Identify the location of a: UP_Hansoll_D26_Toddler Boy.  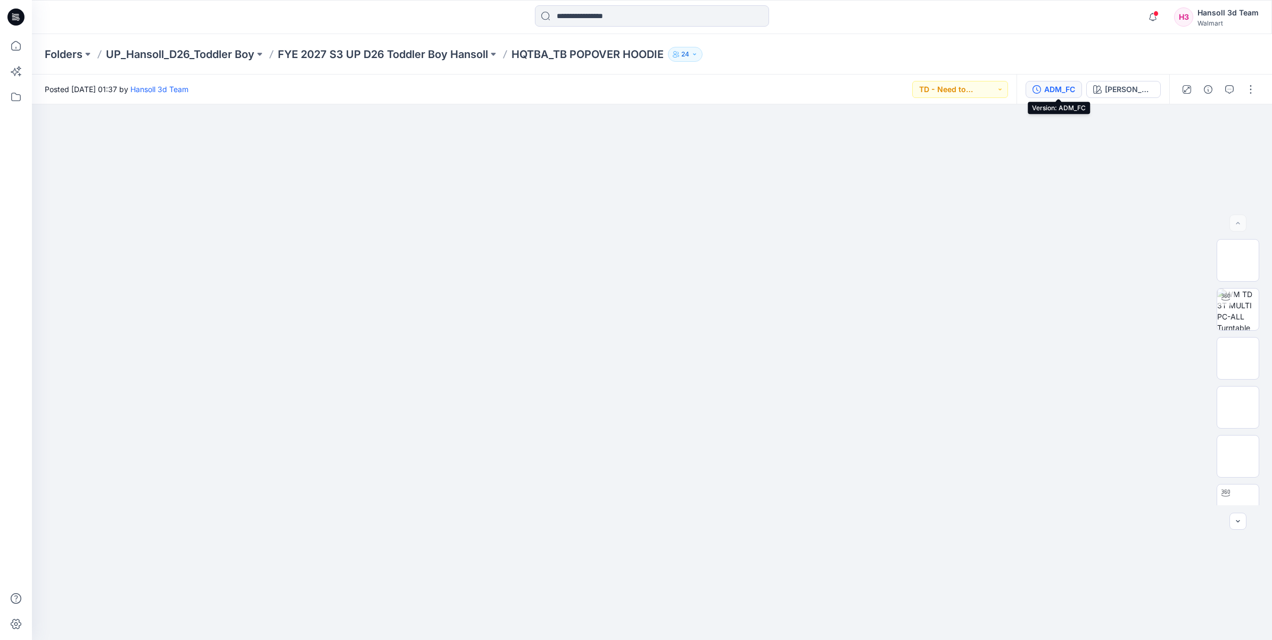
(180, 54).